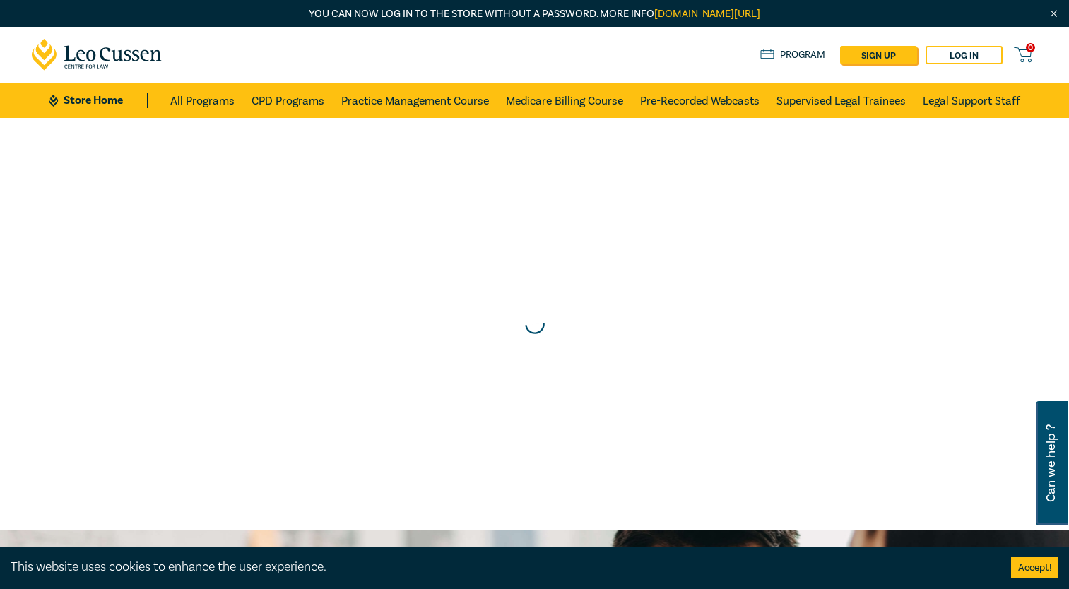  What do you see at coordinates (1054, 13) in the screenshot?
I see `div: Close` at bounding box center [1054, 13].